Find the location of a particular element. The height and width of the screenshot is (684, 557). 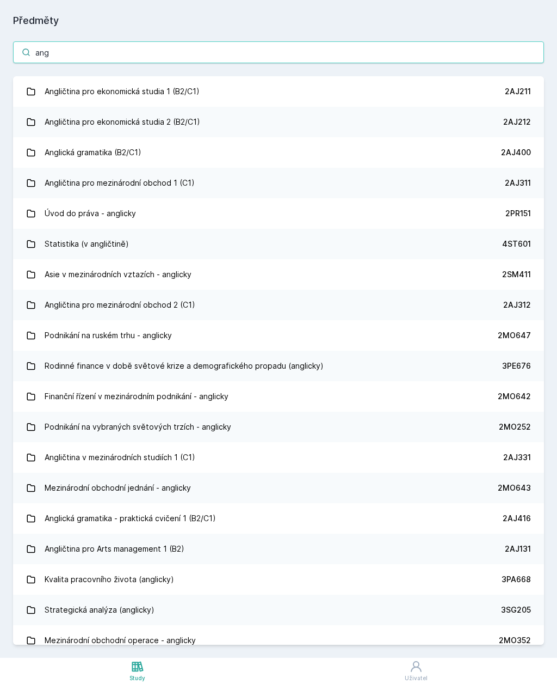

div: Podnikání na vybraných světových trzích - anglicky is located at coordinates (138, 427).